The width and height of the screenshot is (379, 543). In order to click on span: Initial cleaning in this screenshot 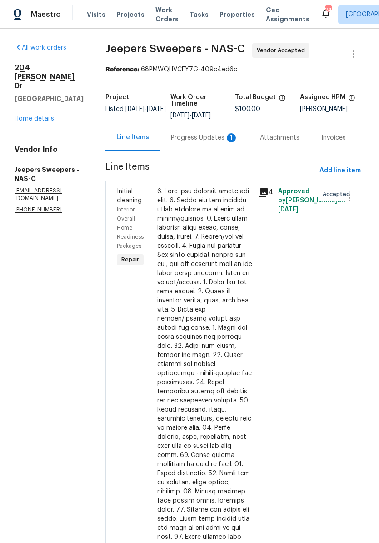, I will do `click(129, 196)`.